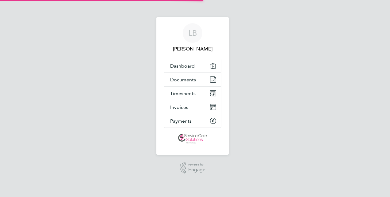  Describe the element at coordinates (192, 168) in the screenshot. I see `a: Powered byEngage` at that location.